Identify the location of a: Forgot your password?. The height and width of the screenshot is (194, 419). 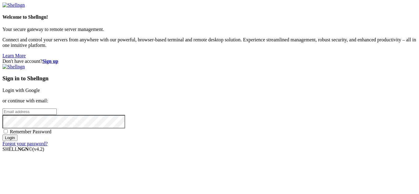
(25, 144).